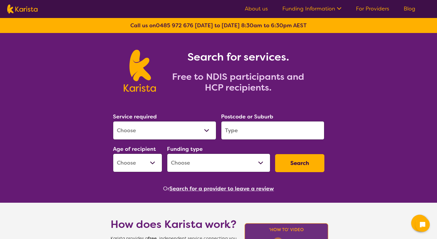 This screenshot has width=437, height=239. Describe the element at coordinates (420, 223) in the screenshot. I see `button: Channel Menu` at that location.